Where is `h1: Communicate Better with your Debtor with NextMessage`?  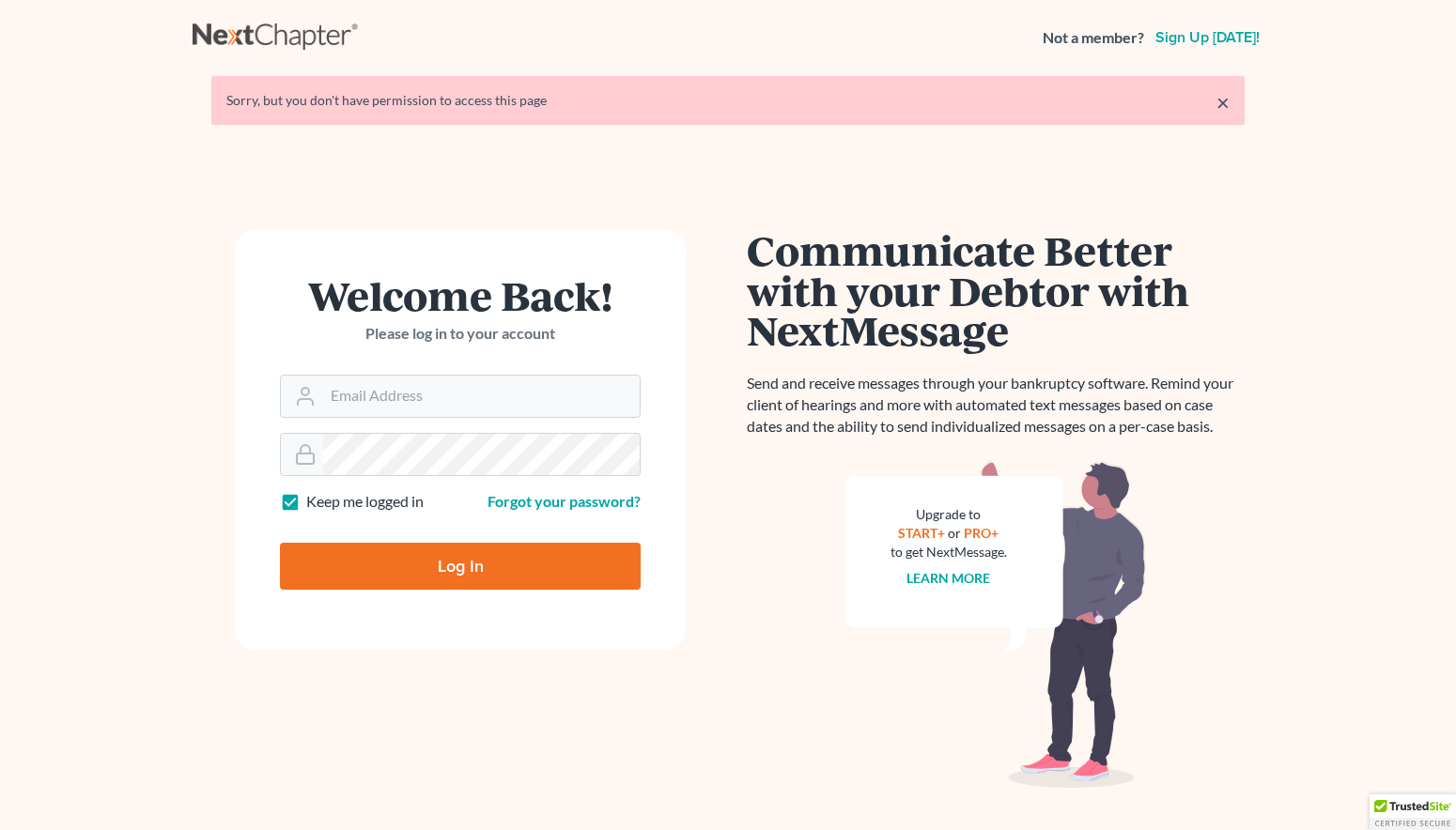
h1: Communicate Better with your Debtor with NextMessage is located at coordinates (996, 290).